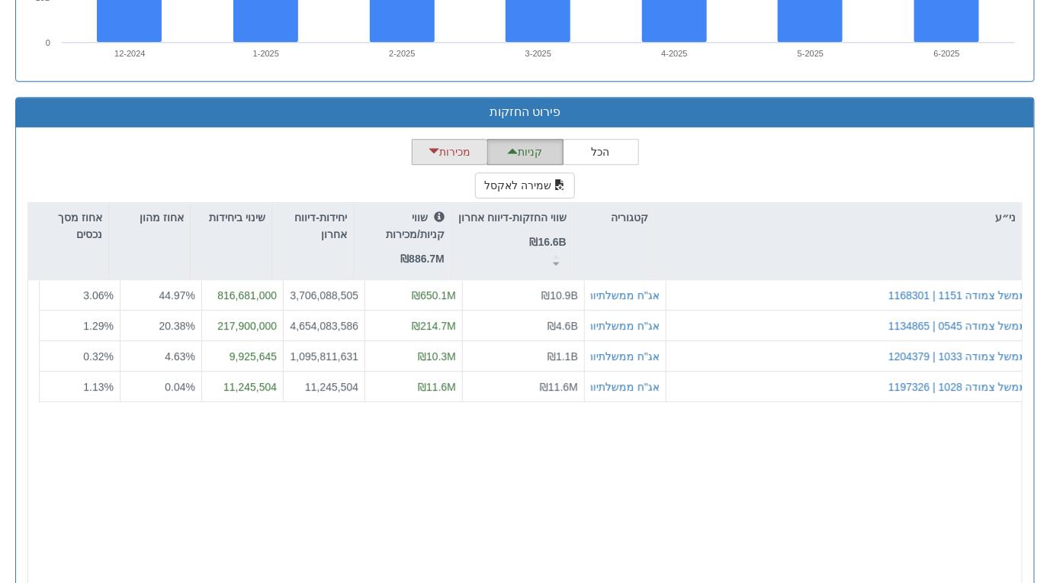 The width and height of the screenshot is (1050, 583). Describe the element at coordinates (48, 43) in the screenshot. I see `text: 0` at that location.